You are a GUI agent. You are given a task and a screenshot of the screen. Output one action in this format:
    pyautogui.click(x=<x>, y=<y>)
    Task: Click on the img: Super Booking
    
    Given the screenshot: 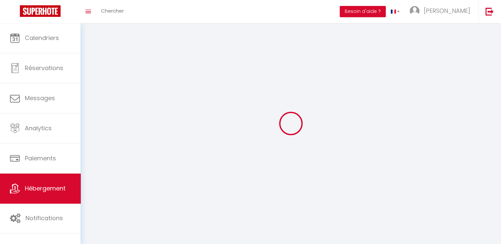 What is the action you would take?
    pyautogui.click(x=40, y=11)
    